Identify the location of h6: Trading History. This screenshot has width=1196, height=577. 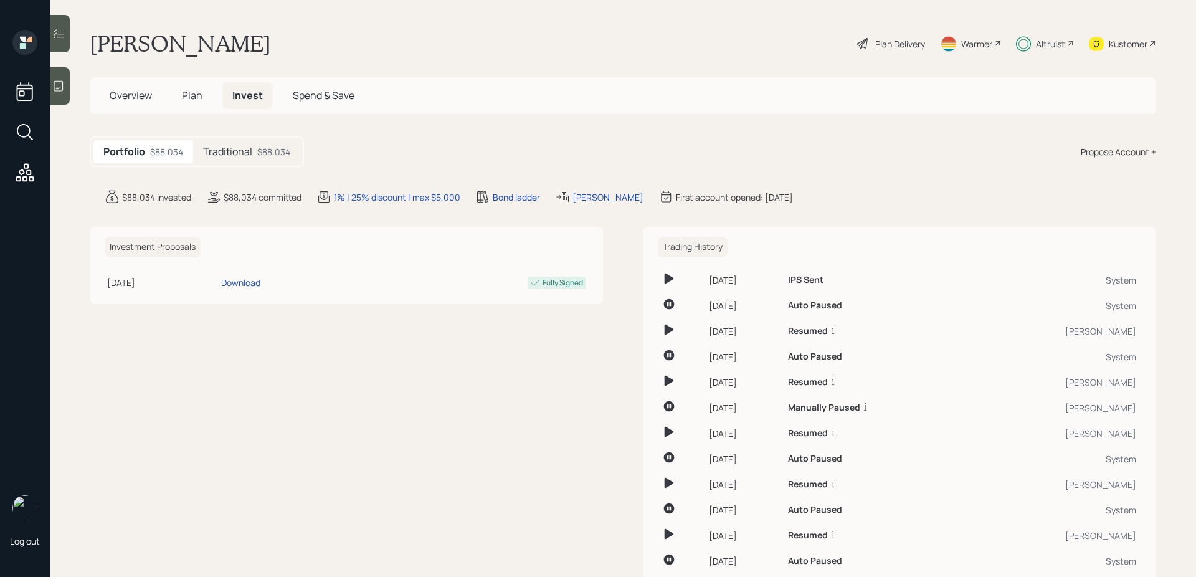
(693, 247).